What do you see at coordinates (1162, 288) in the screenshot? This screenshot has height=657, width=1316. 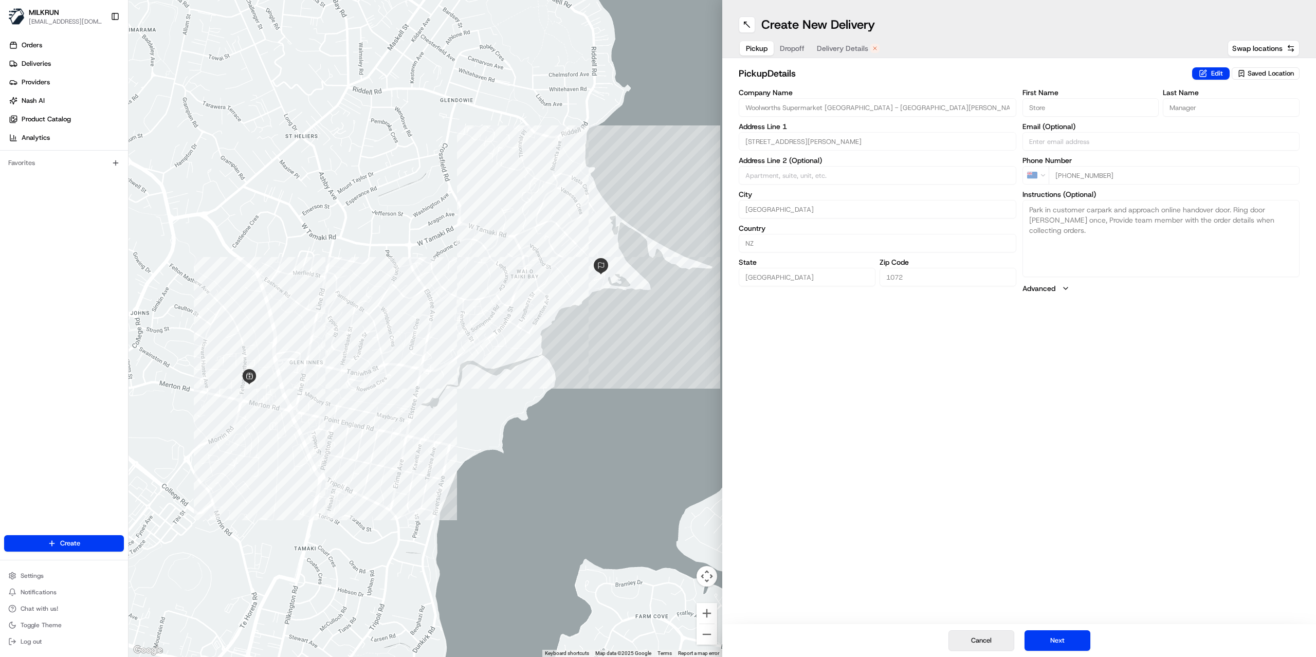 I see `button: Advanced` at bounding box center [1162, 288].